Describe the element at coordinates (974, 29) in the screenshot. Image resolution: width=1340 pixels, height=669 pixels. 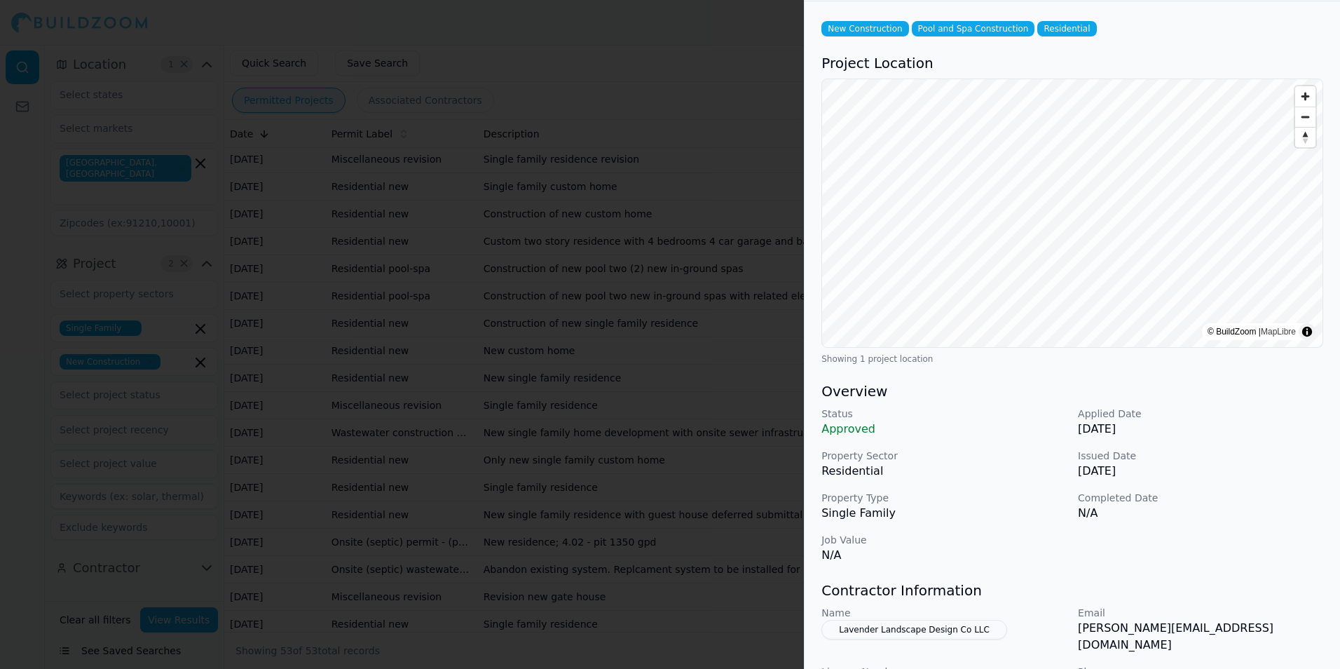
I see `span: Pool and Spa Construction` at that location.